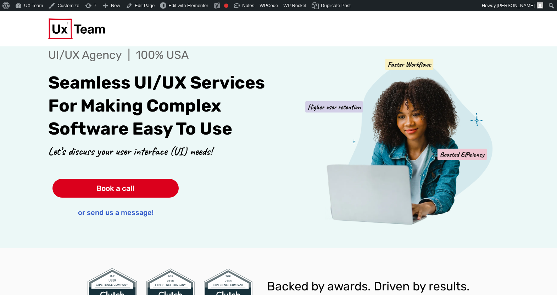 Image resolution: width=557 pixels, height=295 pixels. I want to click on span: Book a call, so click(116, 188).